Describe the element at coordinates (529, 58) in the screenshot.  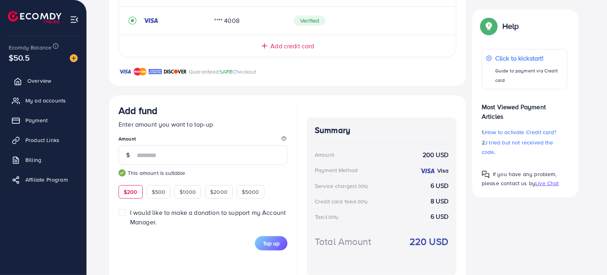
I see `p: Click to kickstart!` at that location.